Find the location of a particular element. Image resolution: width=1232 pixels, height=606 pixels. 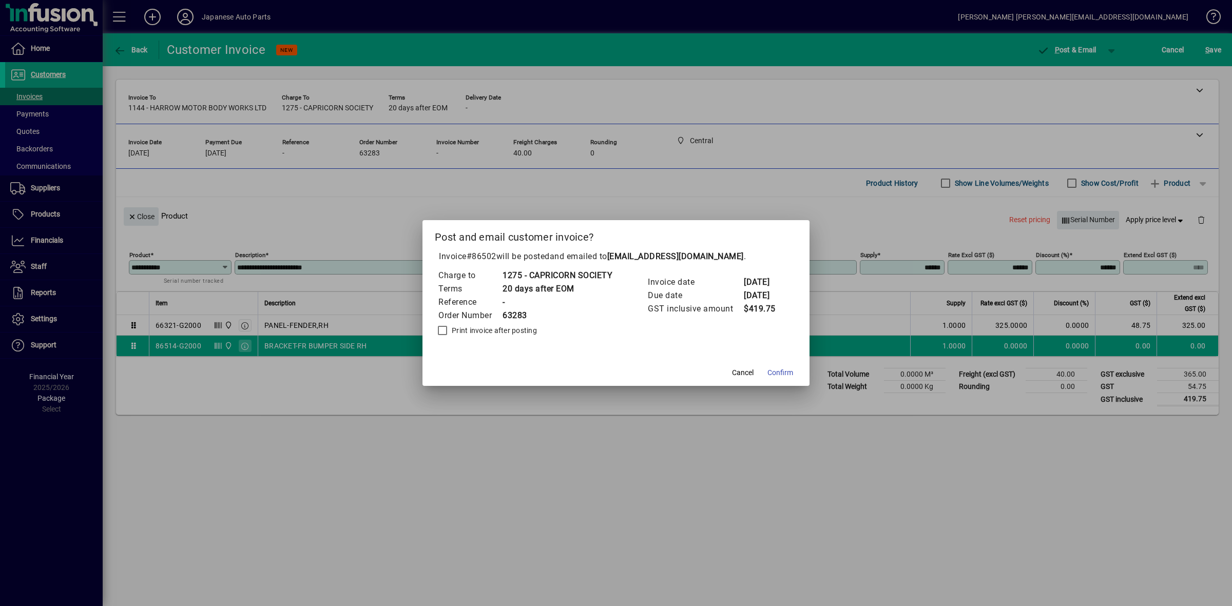

td: Invoice date is located at coordinates (695, 282).